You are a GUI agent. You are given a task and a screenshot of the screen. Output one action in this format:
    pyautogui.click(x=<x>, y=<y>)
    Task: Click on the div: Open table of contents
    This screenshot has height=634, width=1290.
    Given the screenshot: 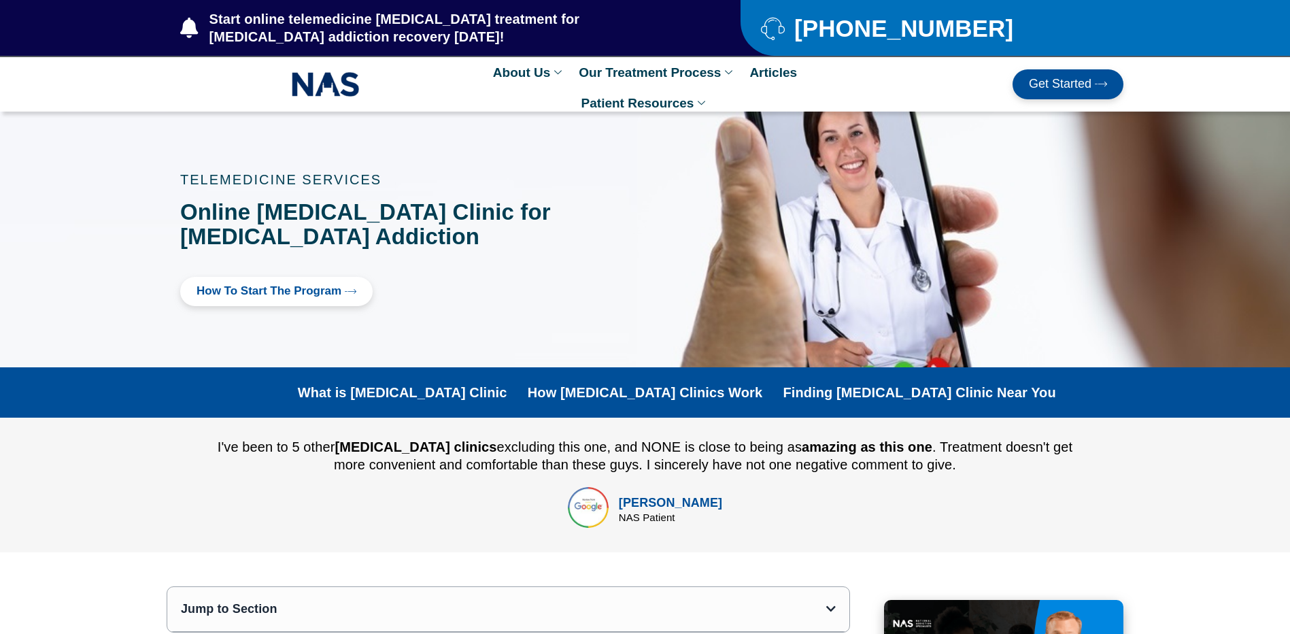 What is the action you would take?
    pyautogui.click(x=831, y=609)
    